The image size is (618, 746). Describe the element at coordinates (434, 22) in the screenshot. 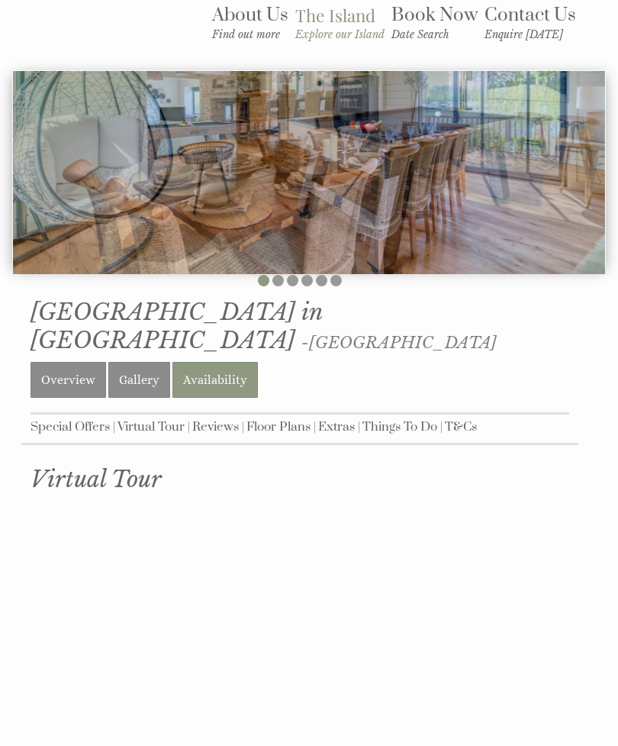

I see `a: Book NowDate Search` at that location.